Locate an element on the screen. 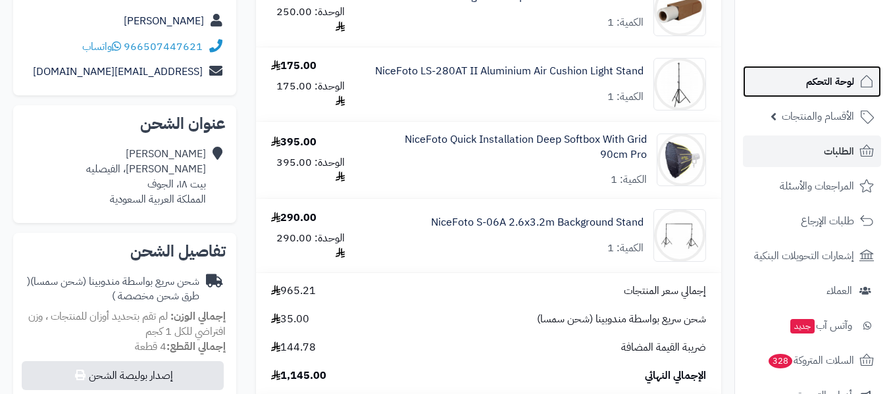 The image size is (889, 394). strong: إجمالي الوزن: is located at coordinates (198, 317).